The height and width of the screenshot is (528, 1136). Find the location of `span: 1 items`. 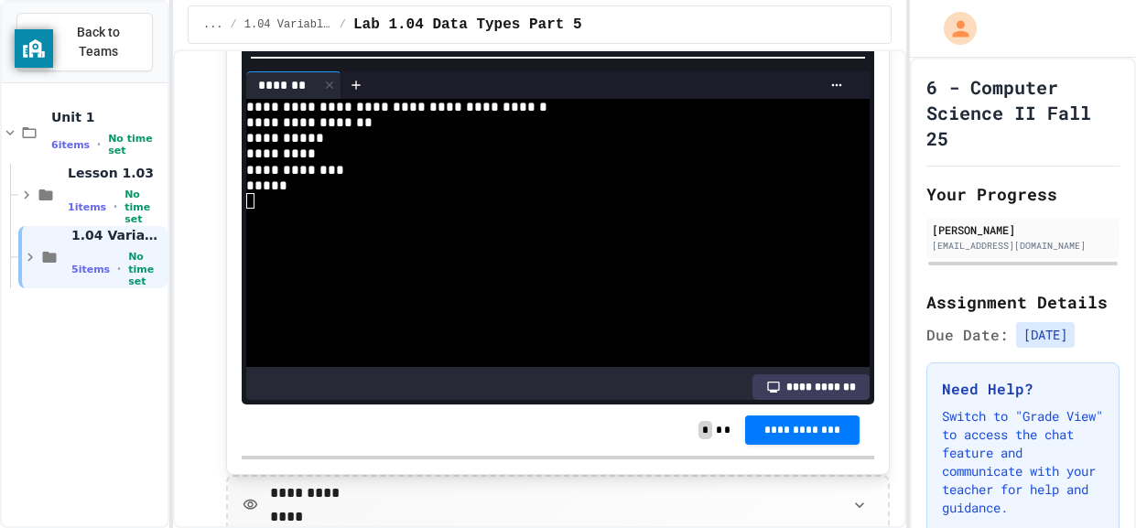

span: 1 items is located at coordinates (87, 207).